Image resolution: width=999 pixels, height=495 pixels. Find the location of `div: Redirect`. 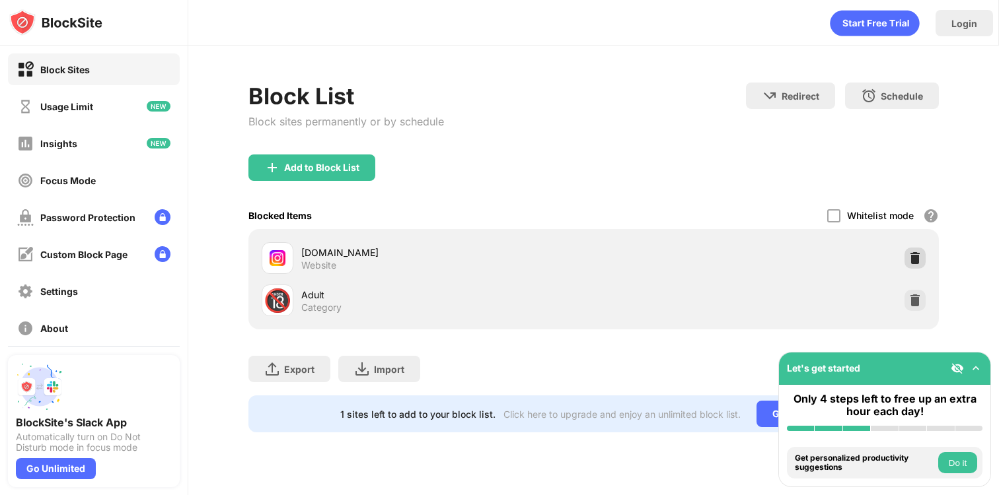

div: Redirect is located at coordinates (800, 96).